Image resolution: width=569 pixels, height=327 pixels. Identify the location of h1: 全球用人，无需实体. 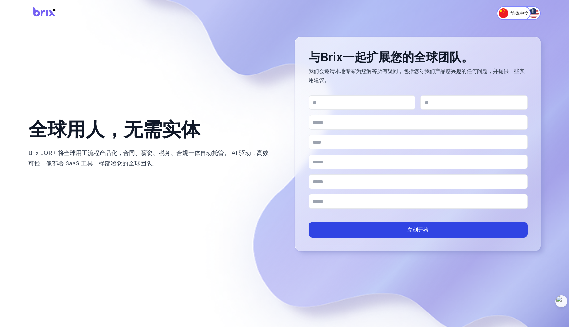
(151, 129).